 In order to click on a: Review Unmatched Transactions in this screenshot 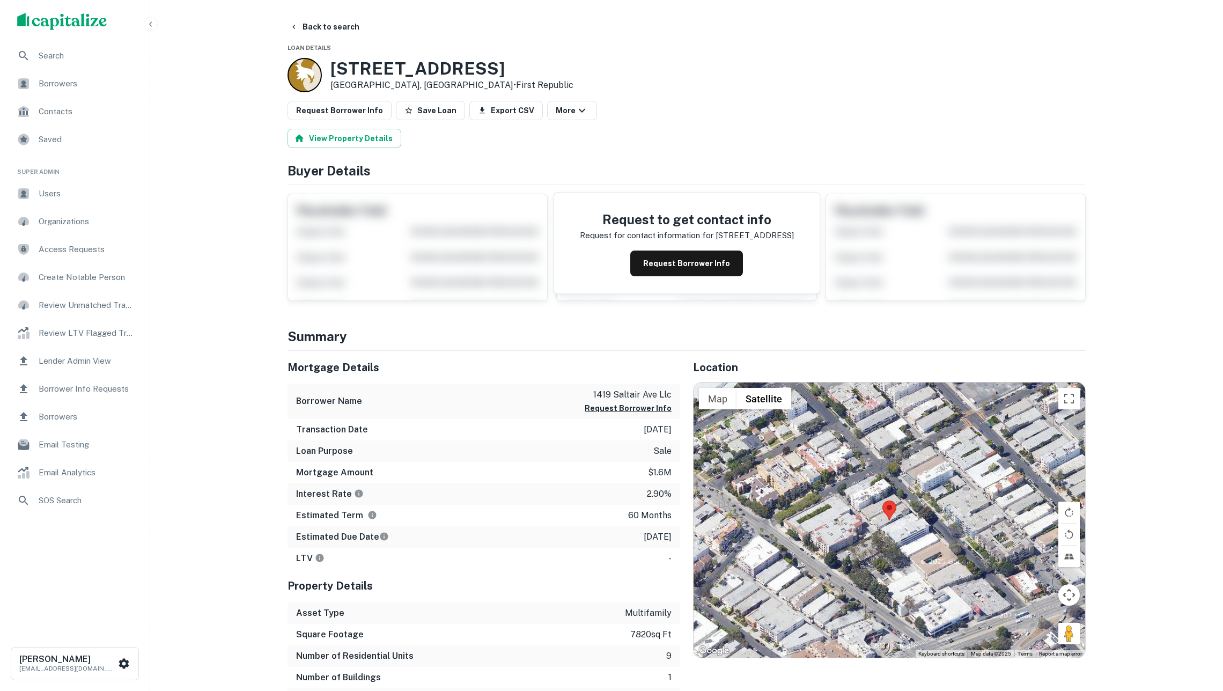, I will do `click(75, 305)`.